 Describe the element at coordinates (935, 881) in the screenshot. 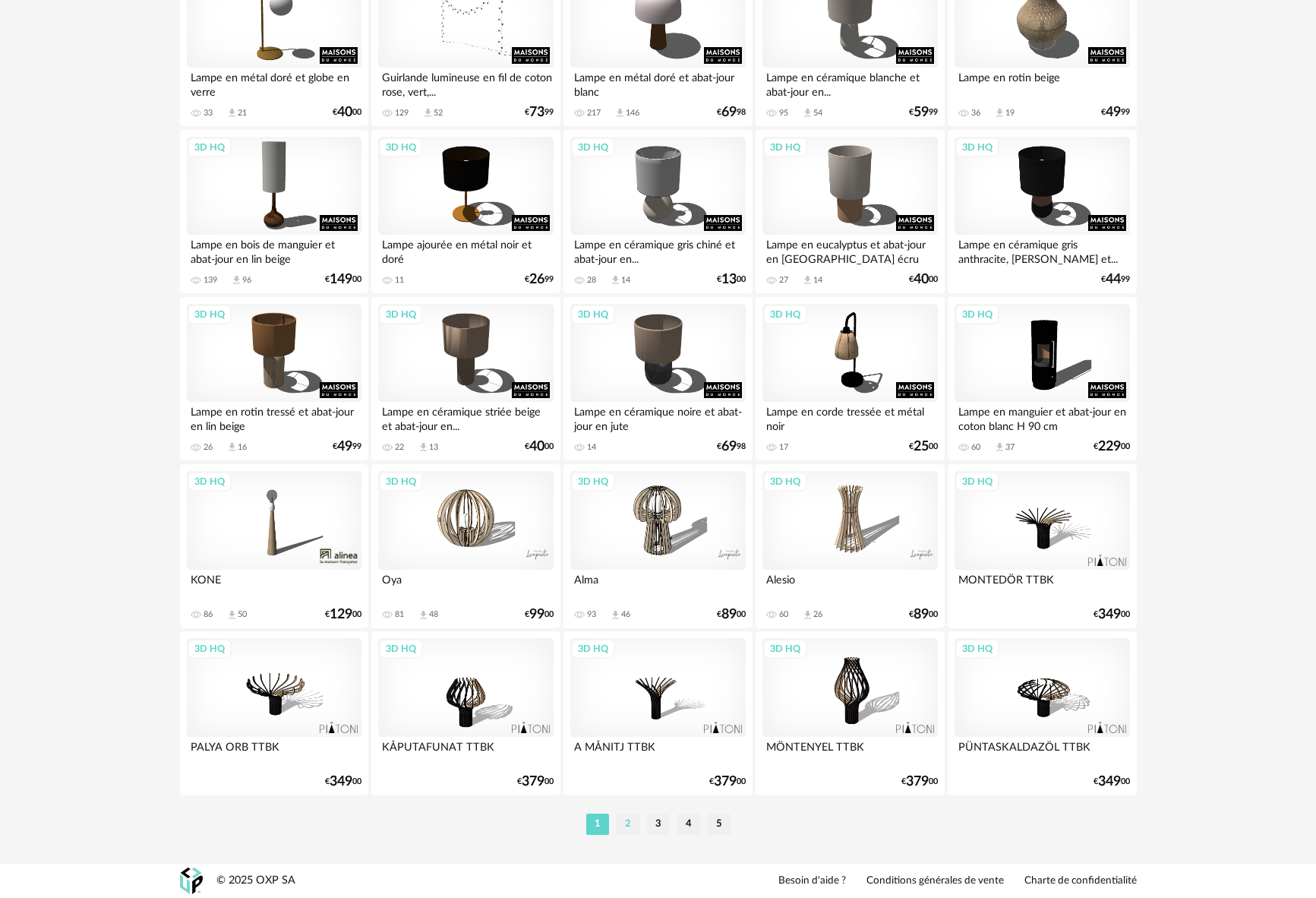

I see `a: Conditions générales de vente` at that location.